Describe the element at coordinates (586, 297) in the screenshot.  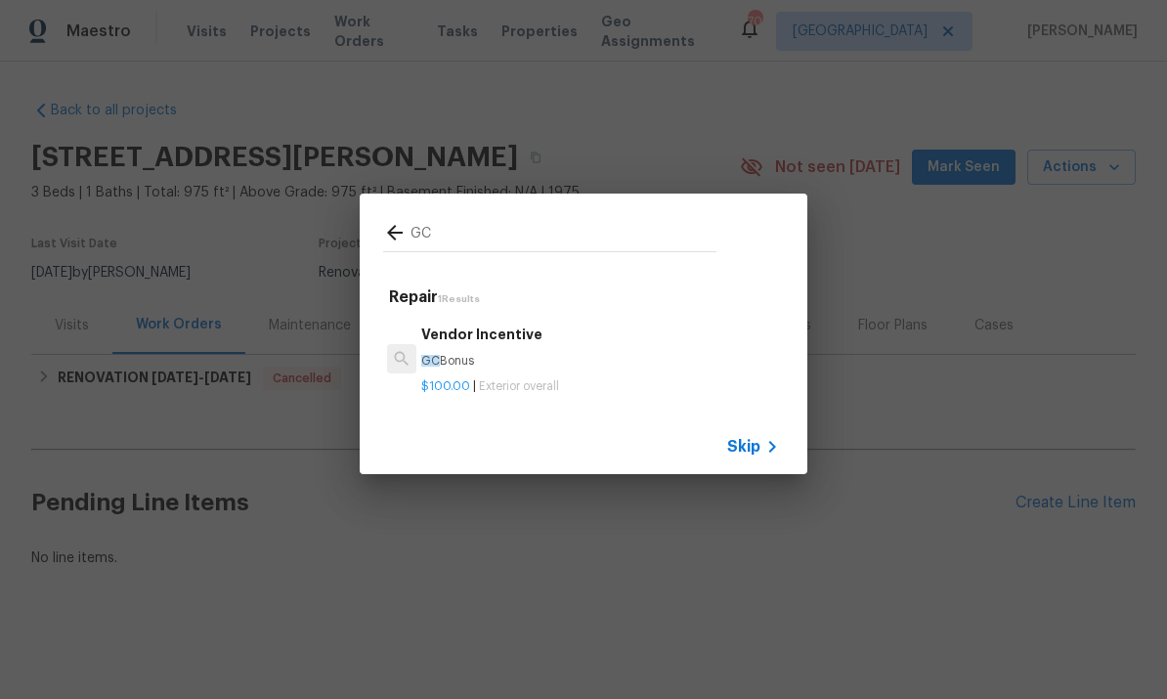
I see `h5: Repair` at that location.